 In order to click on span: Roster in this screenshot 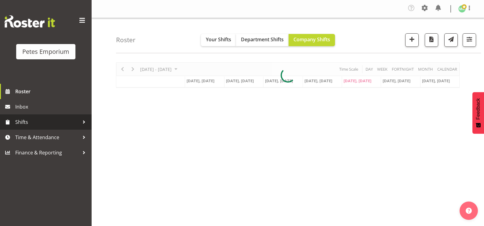, I will do `click(52, 91)`.